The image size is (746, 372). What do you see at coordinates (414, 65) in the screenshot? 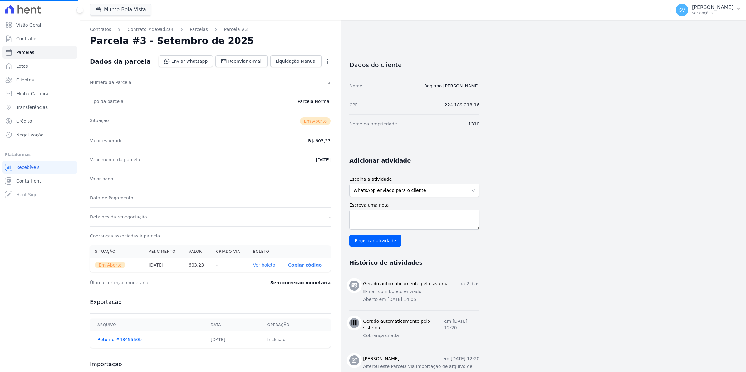
I see `h3: Dados do cliente` at bounding box center [414, 65].